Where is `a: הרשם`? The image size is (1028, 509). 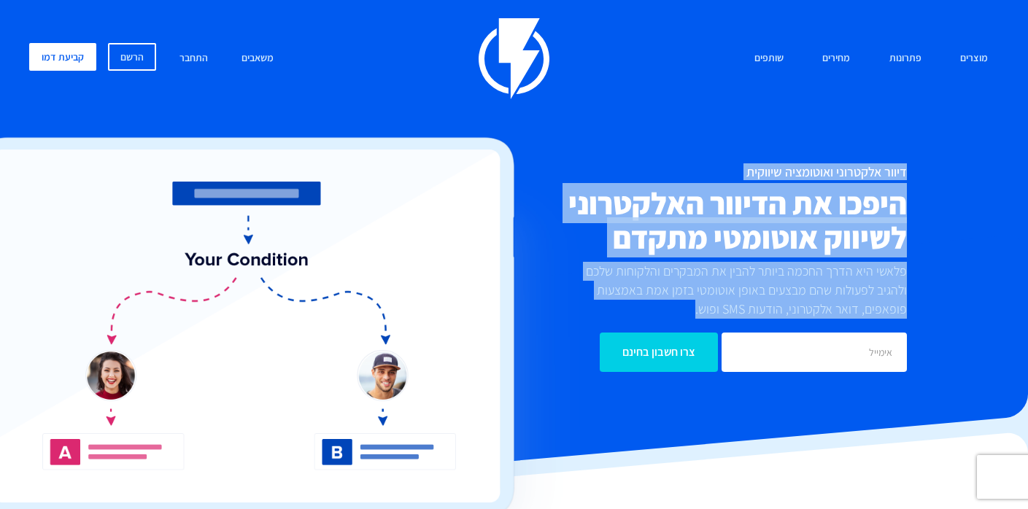
a: הרשם is located at coordinates (132, 57).